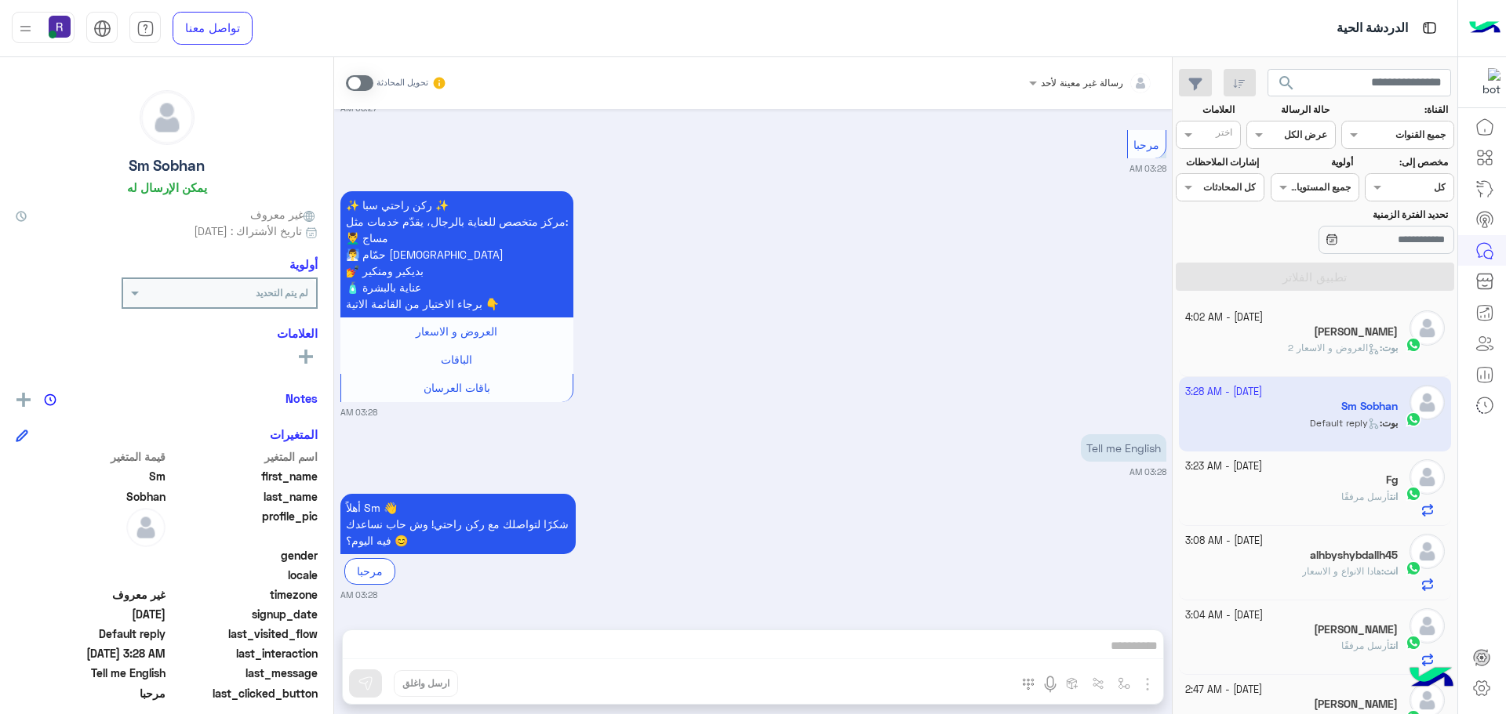 The height and width of the screenshot is (714, 1506). I want to click on span: last_visited_flow, so click(243, 634).